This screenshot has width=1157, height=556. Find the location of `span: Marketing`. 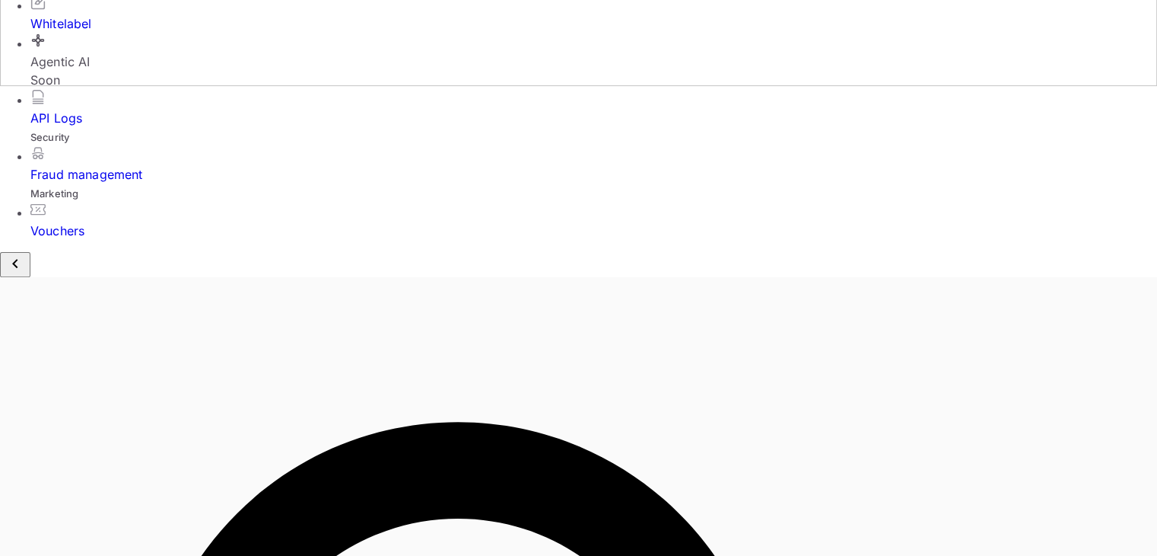

span: Marketing is located at coordinates (54, 193).